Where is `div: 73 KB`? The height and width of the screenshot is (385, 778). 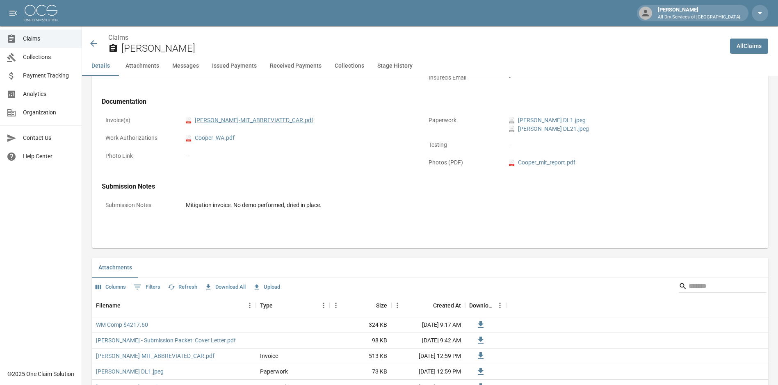 div: 73 KB is located at coordinates (360, 372).